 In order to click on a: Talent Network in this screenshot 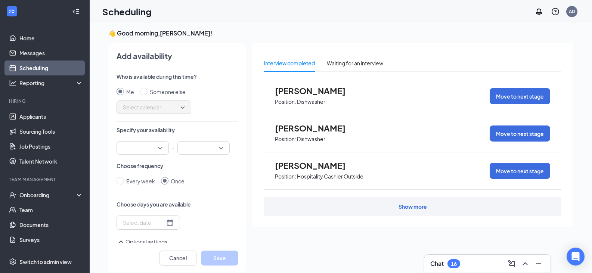, I will do `click(51, 161)`.